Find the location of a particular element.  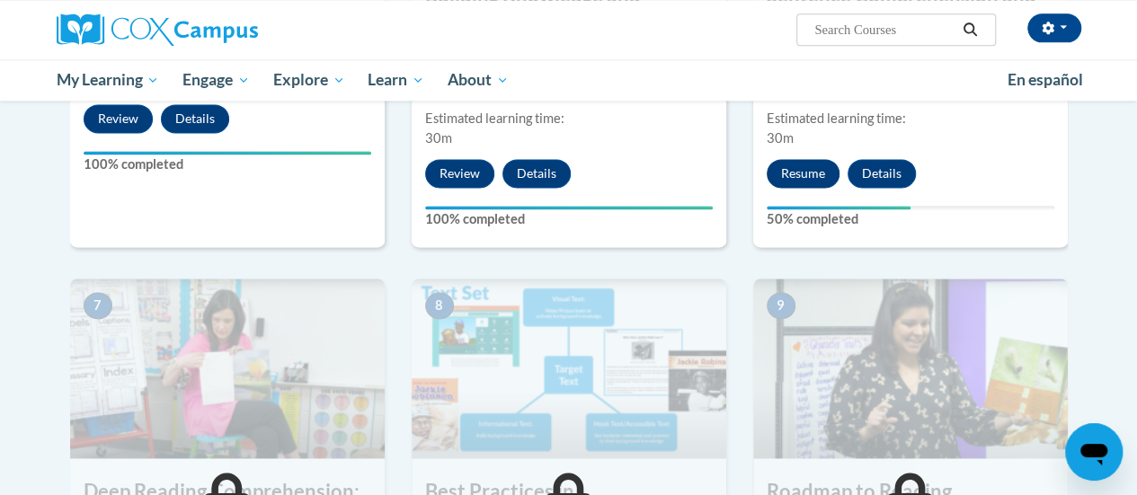

span: My Learning is located at coordinates (107, 80).